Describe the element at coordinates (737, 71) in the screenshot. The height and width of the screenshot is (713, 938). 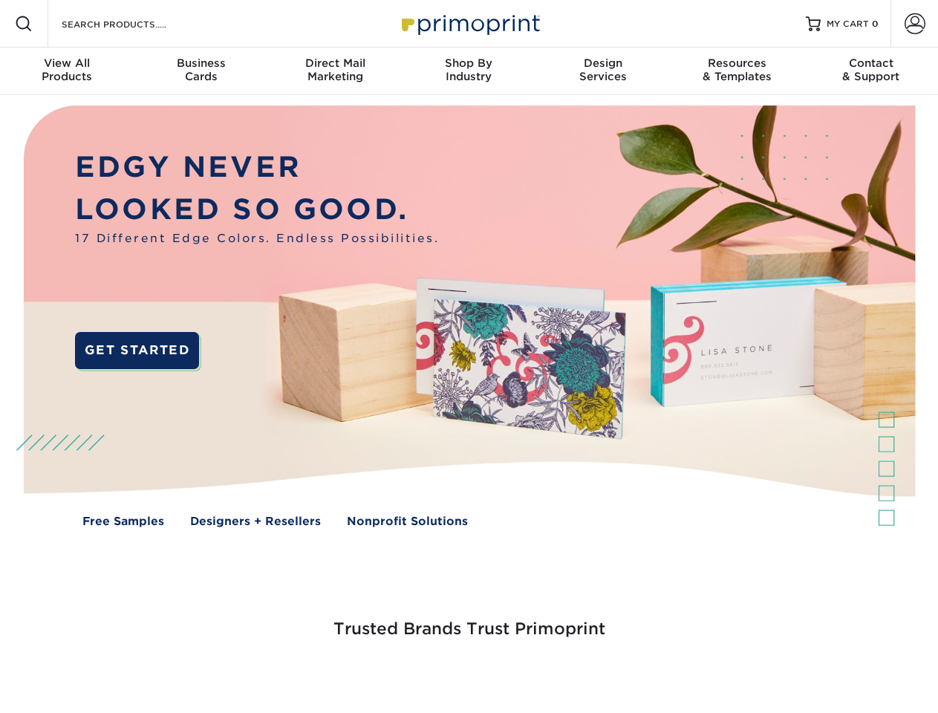
I see `a: Resources& Templates` at that location.